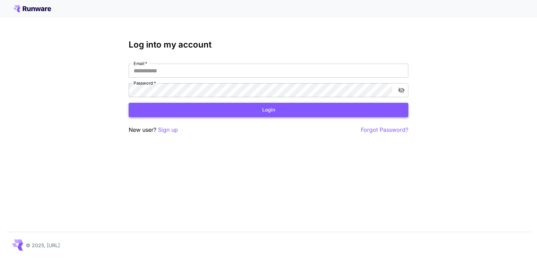  I want to click on button: Forgot Password?, so click(384, 130).